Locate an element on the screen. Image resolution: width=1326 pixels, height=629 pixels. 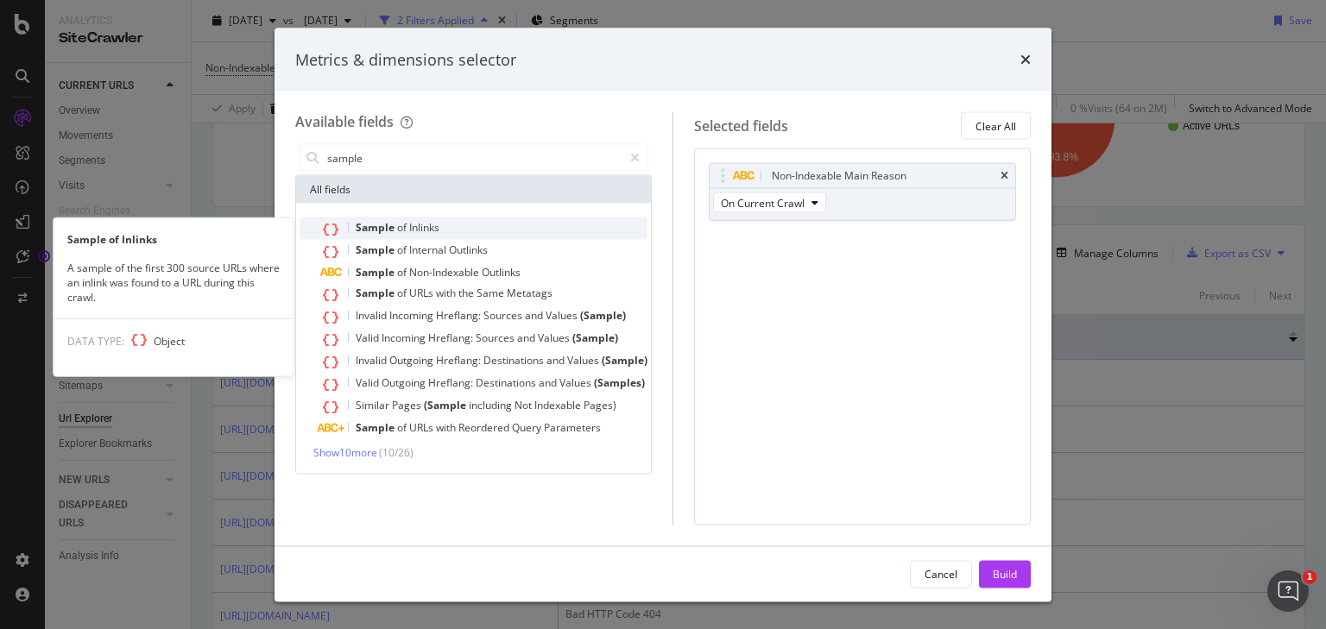
div: Available fields is located at coordinates (345, 122).